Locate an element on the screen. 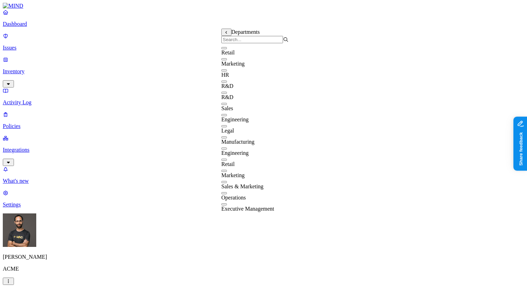  p: Activity Log is located at coordinates (264, 103).